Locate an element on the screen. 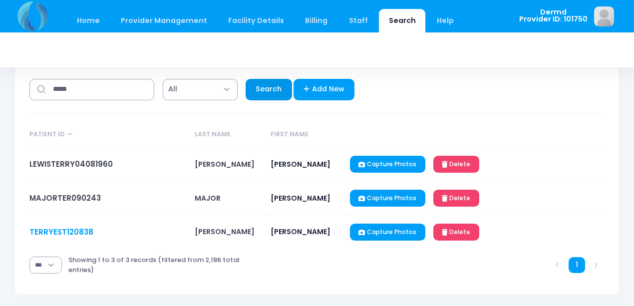 This screenshot has width=634, height=306. a: MAJORTER090243 is located at coordinates (65, 198).